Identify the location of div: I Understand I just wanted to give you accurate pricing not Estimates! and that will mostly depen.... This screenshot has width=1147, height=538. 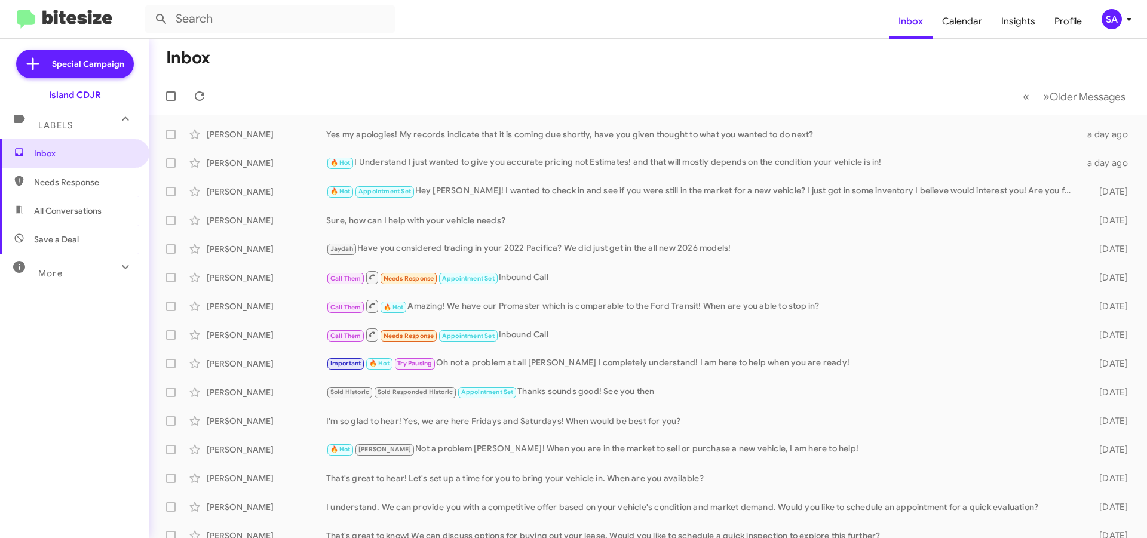
(703, 163).